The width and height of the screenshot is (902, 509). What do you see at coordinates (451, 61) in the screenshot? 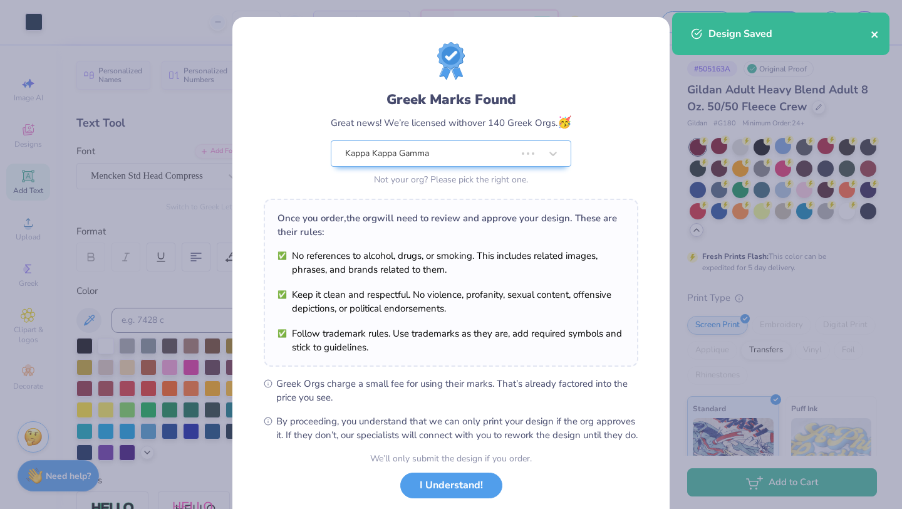
I see `img: license-marks-badge.png` at bounding box center [451, 61].